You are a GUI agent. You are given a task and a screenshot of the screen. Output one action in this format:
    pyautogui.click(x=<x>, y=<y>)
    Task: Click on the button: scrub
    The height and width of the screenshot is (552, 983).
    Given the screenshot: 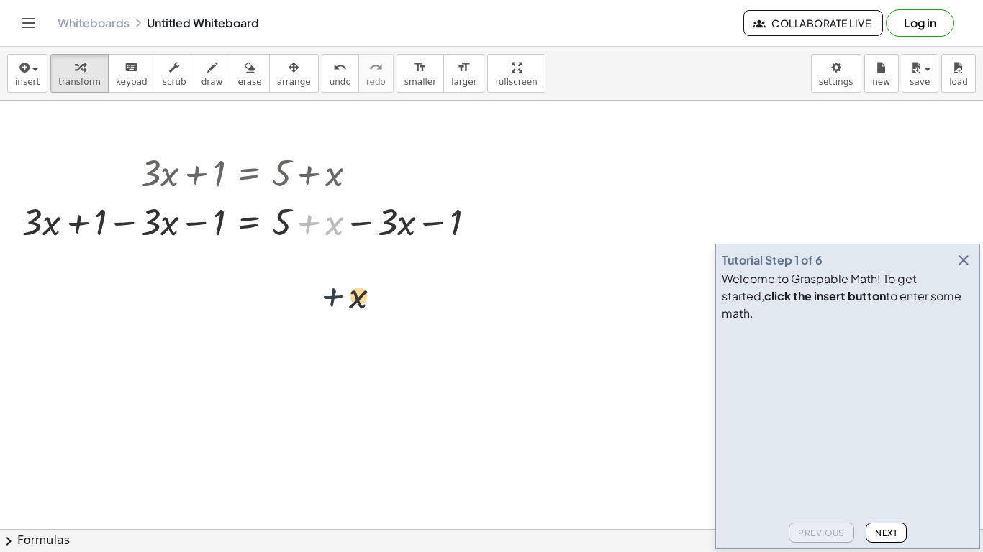 What is the action you would take?
    pyautogui.click(x=174, y=73)
    